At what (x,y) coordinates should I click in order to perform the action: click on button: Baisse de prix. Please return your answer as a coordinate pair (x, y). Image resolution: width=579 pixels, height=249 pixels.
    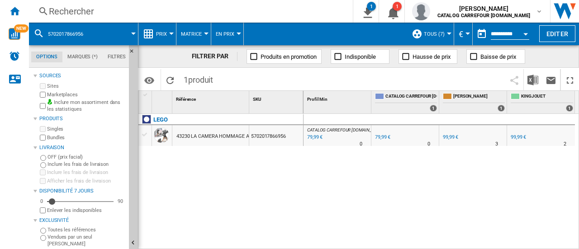
    Looking at the image, I should click on (496, 57).